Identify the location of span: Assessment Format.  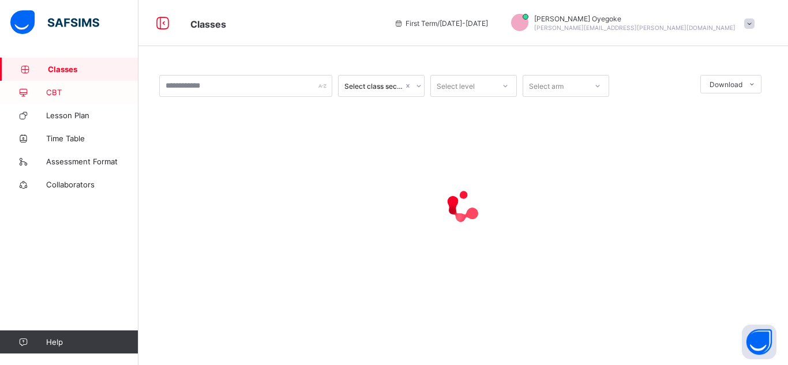
(92, 162).